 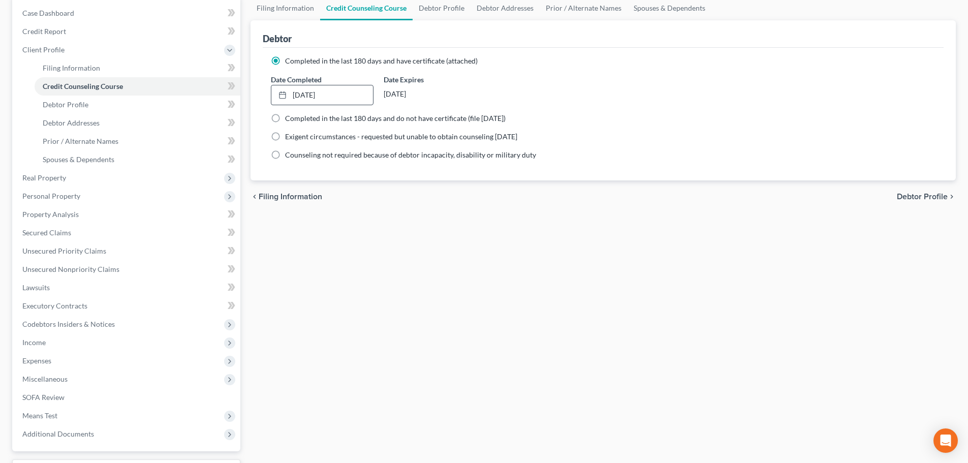 What do you see at coordinates (71, 269) in the screenshot?
I see `span: Unsecured Nonpriority Claims` at bounding box center [71, 269].